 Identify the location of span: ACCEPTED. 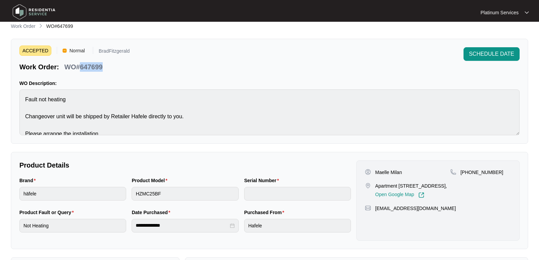
(35, 51).